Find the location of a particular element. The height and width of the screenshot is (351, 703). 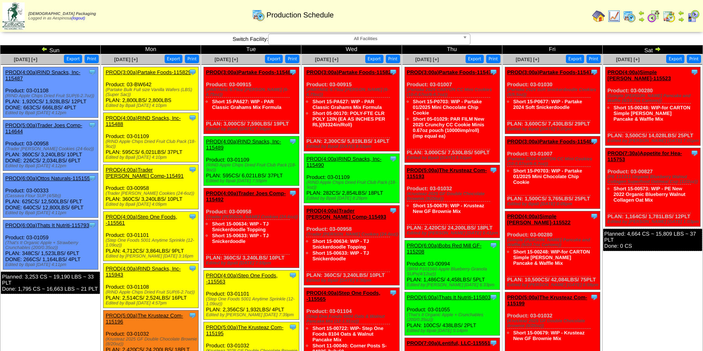

img: calendarinout.gif is located at coordinates (669, 16).